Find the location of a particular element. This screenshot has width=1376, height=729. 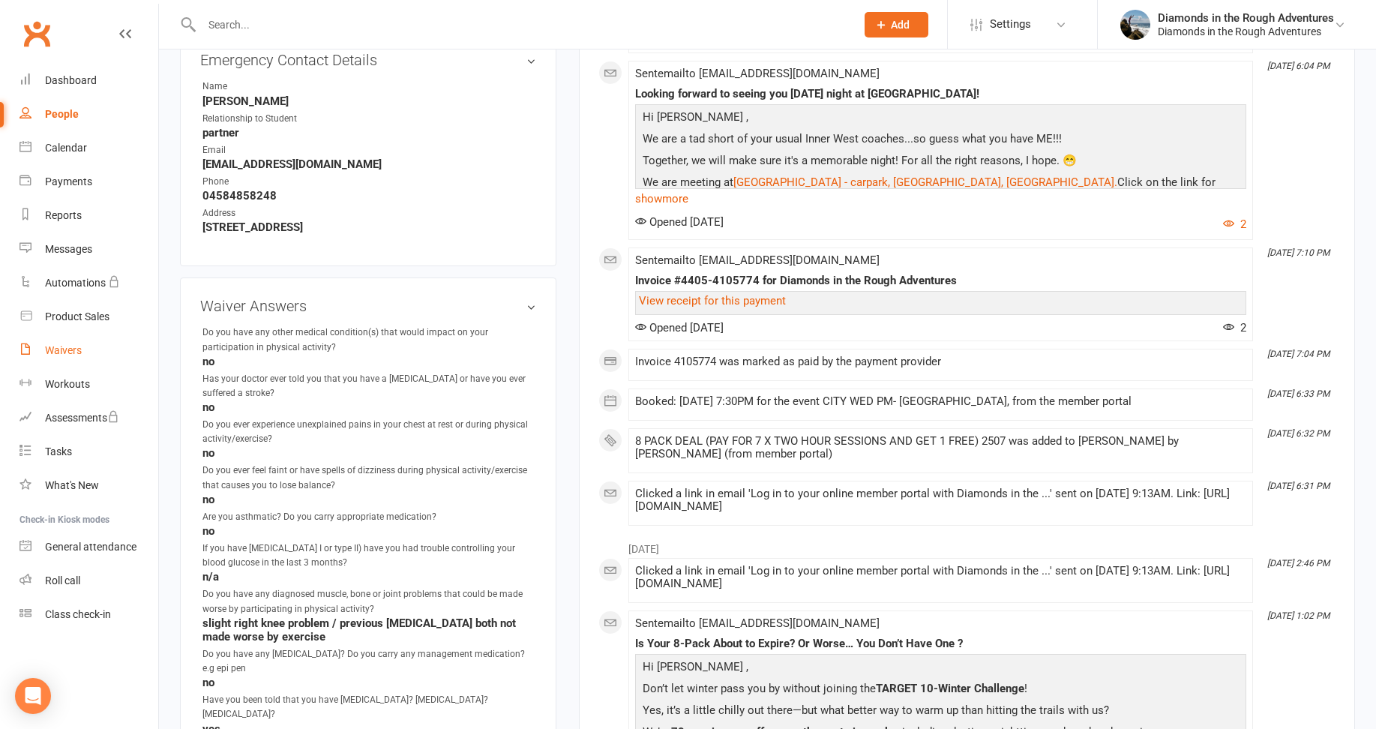

strong: 04584858248 is located at coordinates (369, 196).